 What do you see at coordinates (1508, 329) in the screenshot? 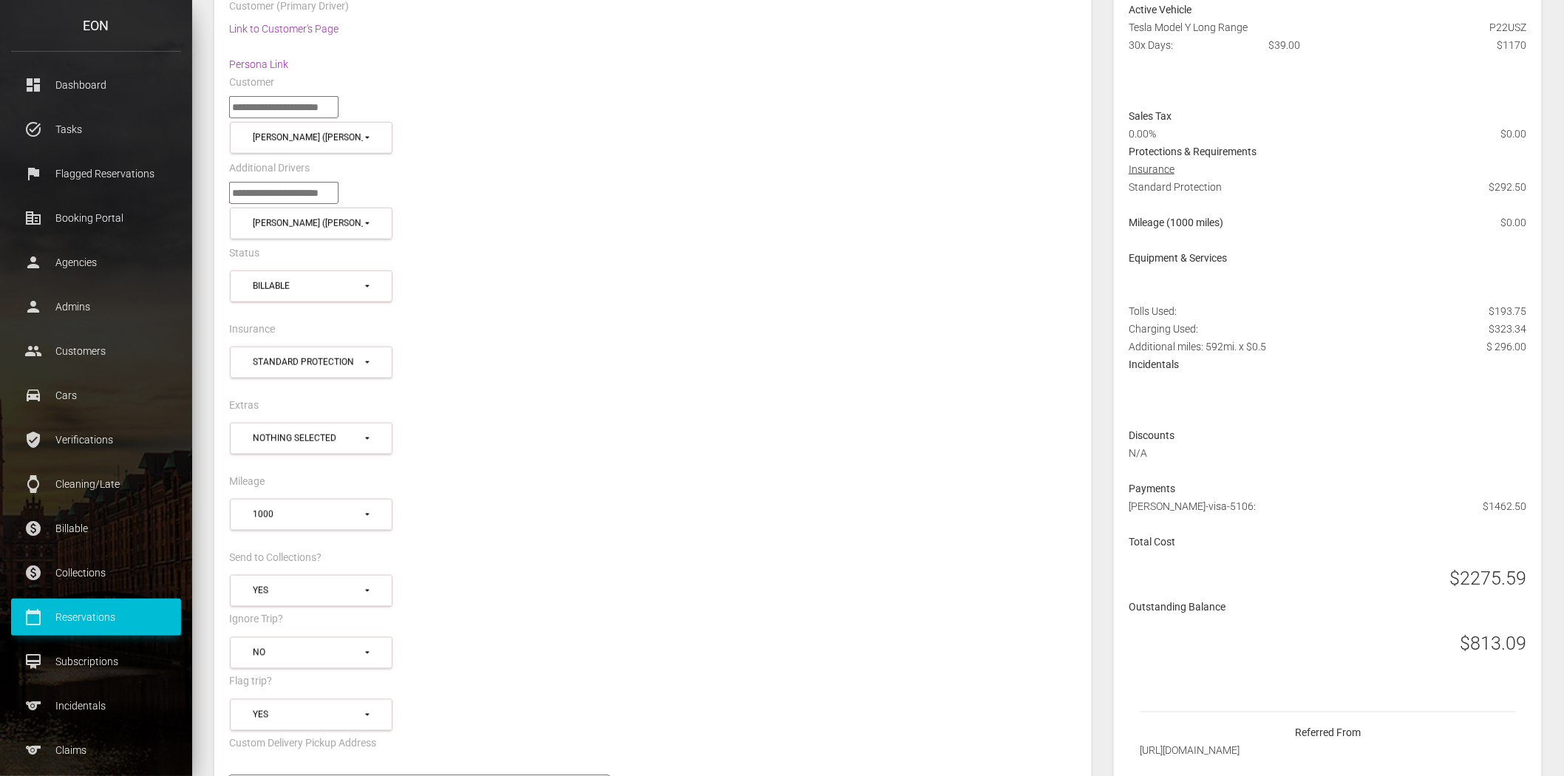
I see `span: $323.34` at bounding box center [1508, 329].